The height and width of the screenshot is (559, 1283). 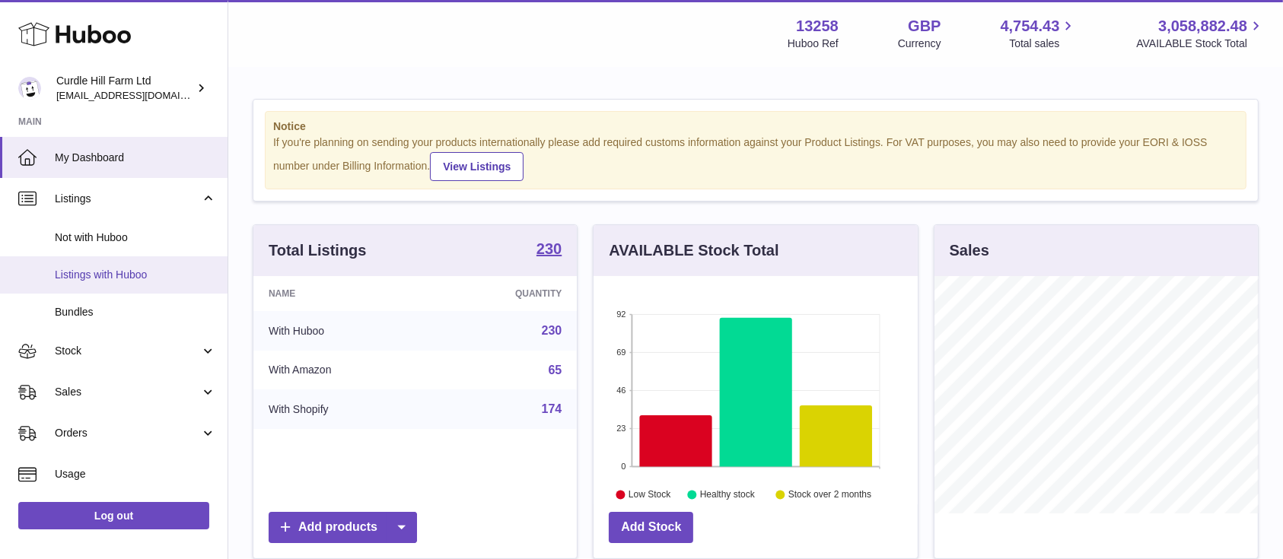 I want to click on span: Listings, so click(x=127, y=199).